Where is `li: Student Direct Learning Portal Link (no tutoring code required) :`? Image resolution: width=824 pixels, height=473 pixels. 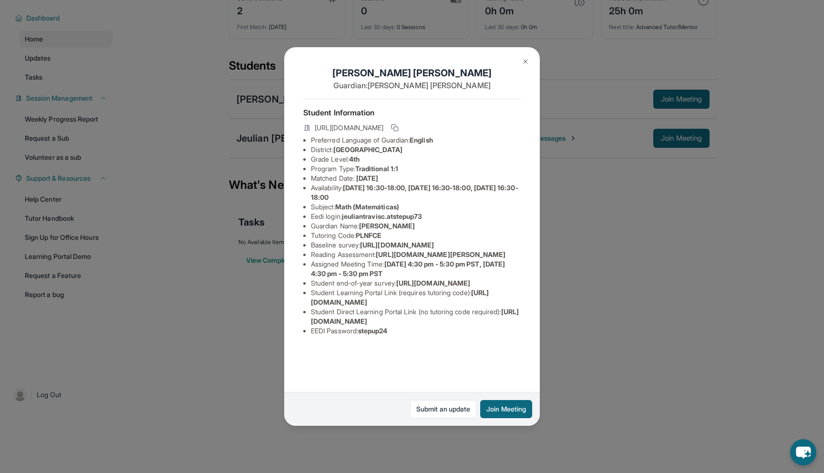
li: Student Direct Learning Portal Link (no tutoring code required) : is located at coordinates (416, 317).